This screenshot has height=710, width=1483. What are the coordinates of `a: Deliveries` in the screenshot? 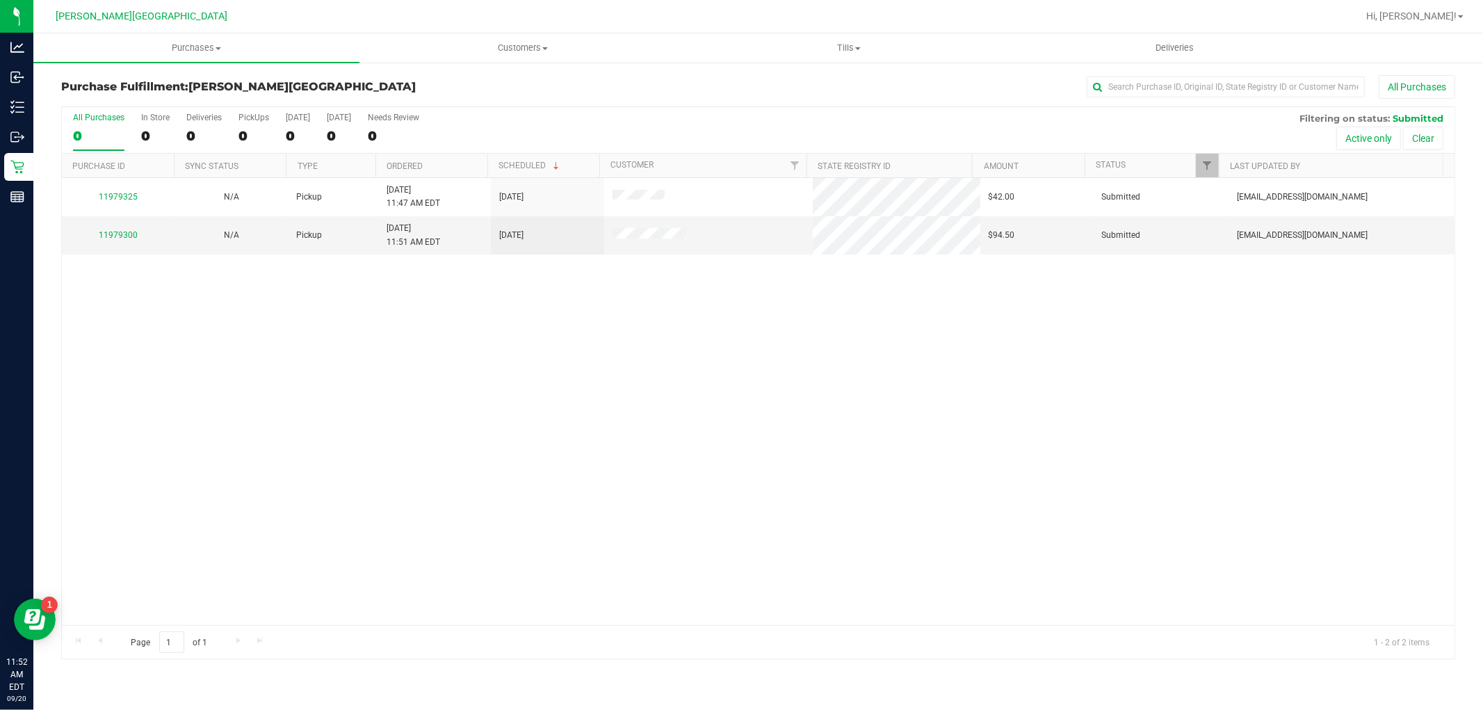 It's located at (1174, 48).